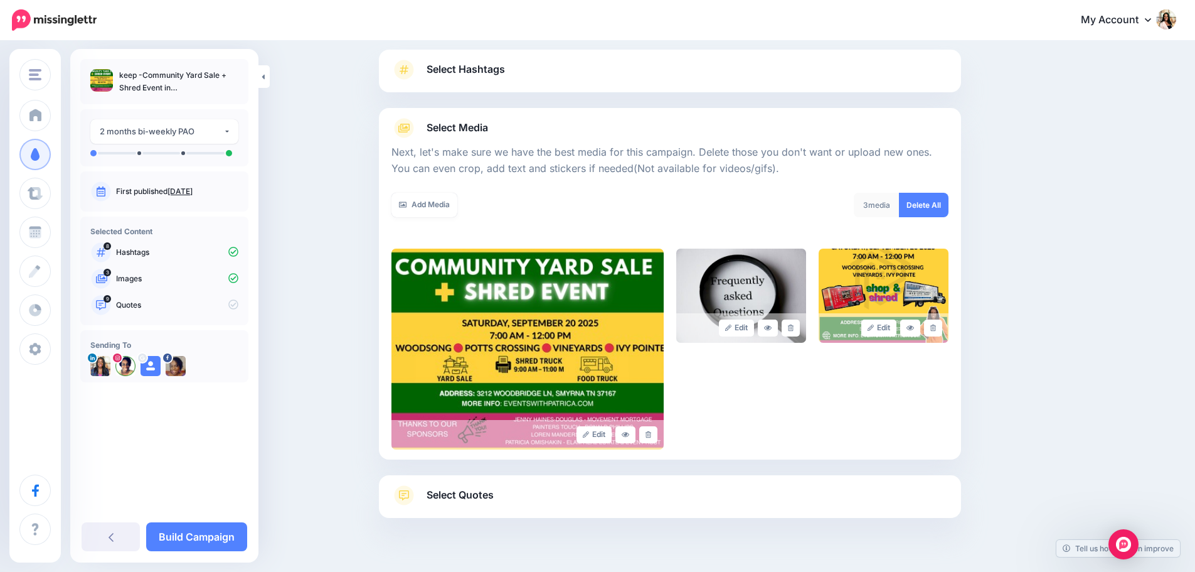 Image resolution: width=1195 pixels, height=572 pixels. Describe the element at coordinates (460, 494) in the screenshot. I see `span: Select Quotes` at that location.